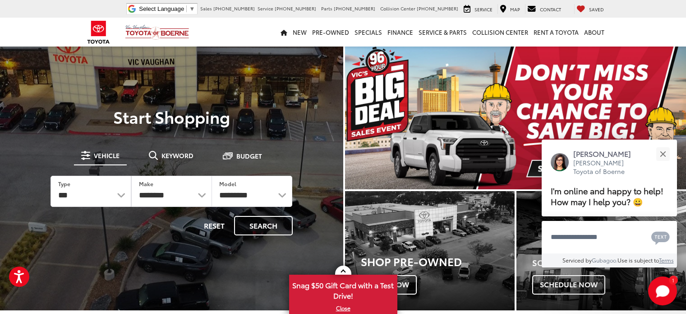 This screenshot has height=314, width=686. I want to click on a: New, so click(300, 32).